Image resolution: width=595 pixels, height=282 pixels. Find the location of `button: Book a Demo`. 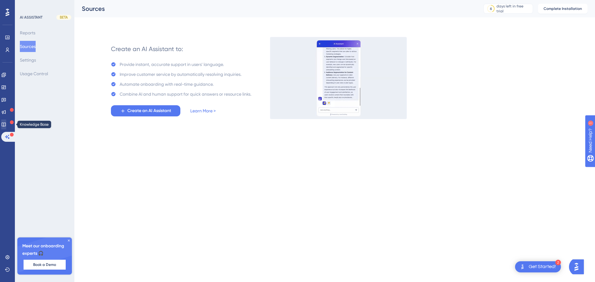

button: Book a Demo is located at coordinates (45, 265).